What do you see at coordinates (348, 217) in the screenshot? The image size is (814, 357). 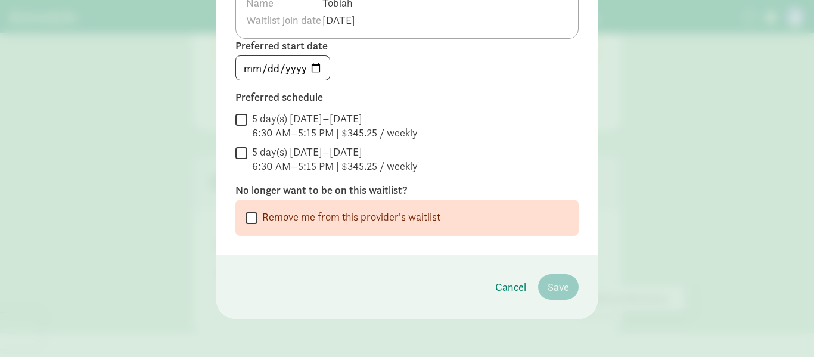 I see `label: Remove me from this provider's waitlist` at bounding box center [348, 217].